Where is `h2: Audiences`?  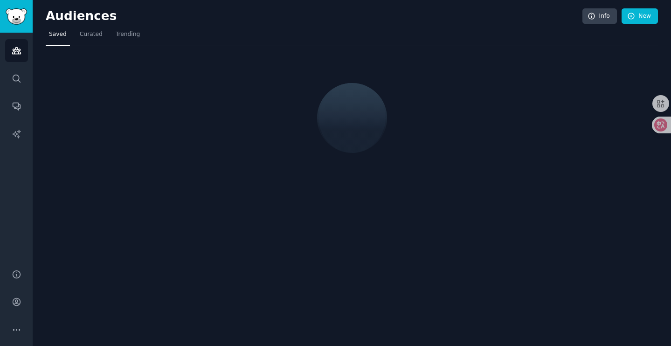
h2: Audiences is located at coordinates (314, 16).